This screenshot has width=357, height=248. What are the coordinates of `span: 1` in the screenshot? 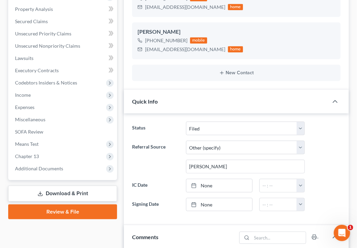 It's located at (350, 228).